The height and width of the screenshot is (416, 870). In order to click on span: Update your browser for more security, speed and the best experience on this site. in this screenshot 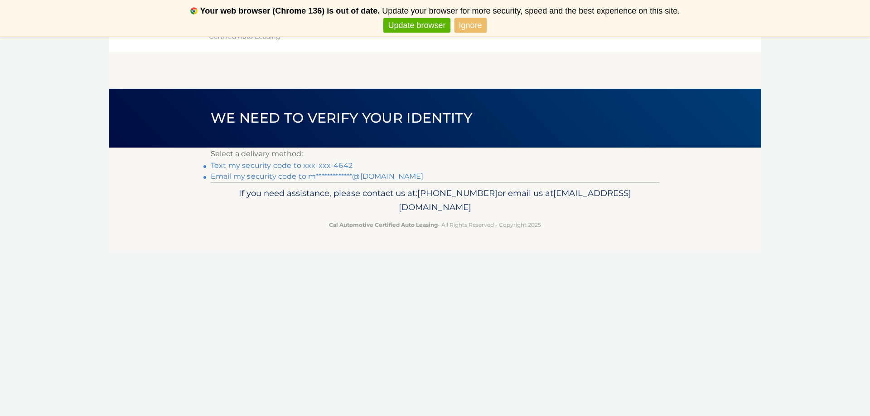, I will do `click(531, 11)`.